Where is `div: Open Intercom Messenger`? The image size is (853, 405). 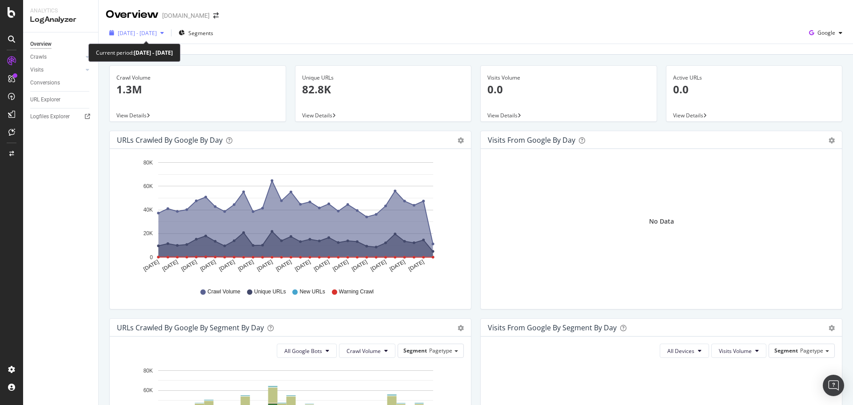
div: Open Intercom Messenger is located at coordinates (834, 385).